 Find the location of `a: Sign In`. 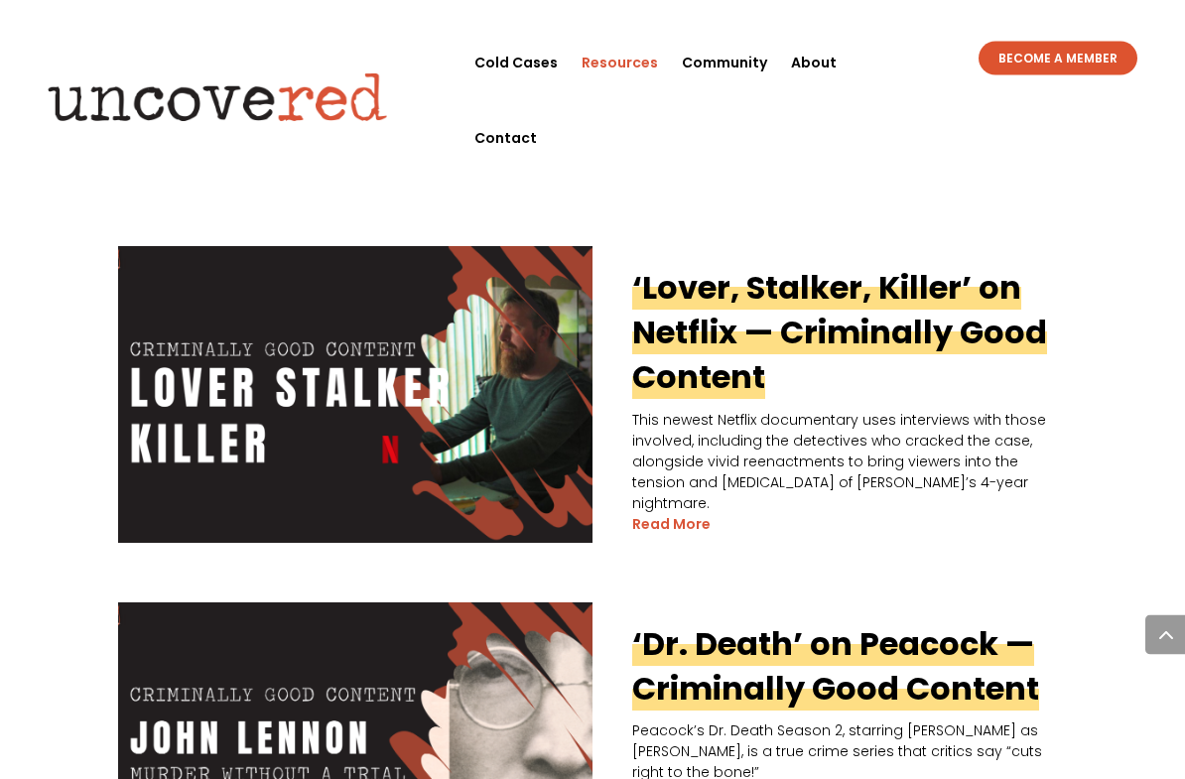

a: Sign In is located at coordinates (1061, 36).